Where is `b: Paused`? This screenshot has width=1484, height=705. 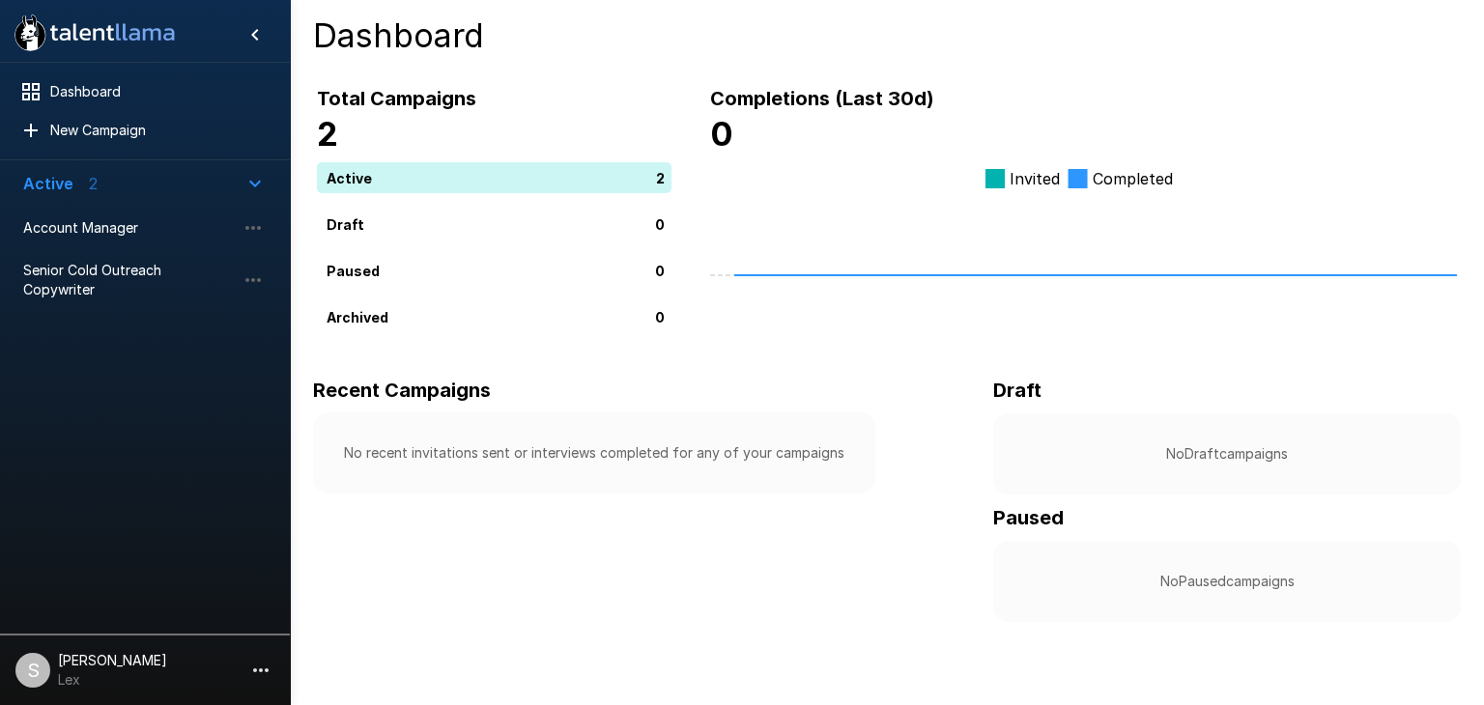
b: Paused is located at coordinates (1028, 518).